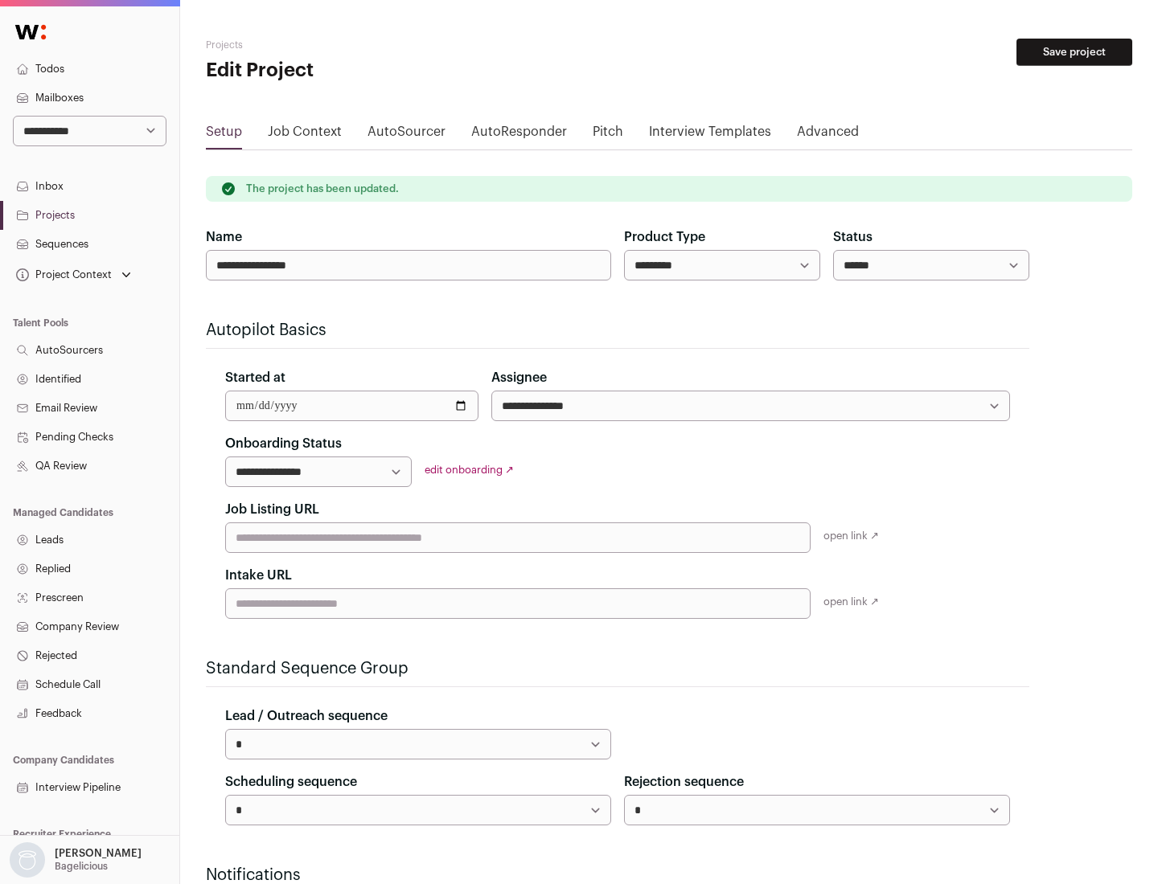 Image resolution: width=1158 pixels, height=884 pixels. Describe the element at coordinates (617, 330) in the screenshot. I see `h2: Autopilot Basics` at that location.